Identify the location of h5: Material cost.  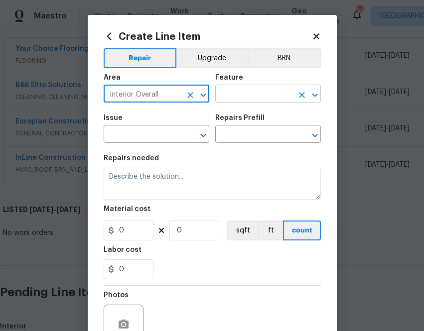
(127, 209).